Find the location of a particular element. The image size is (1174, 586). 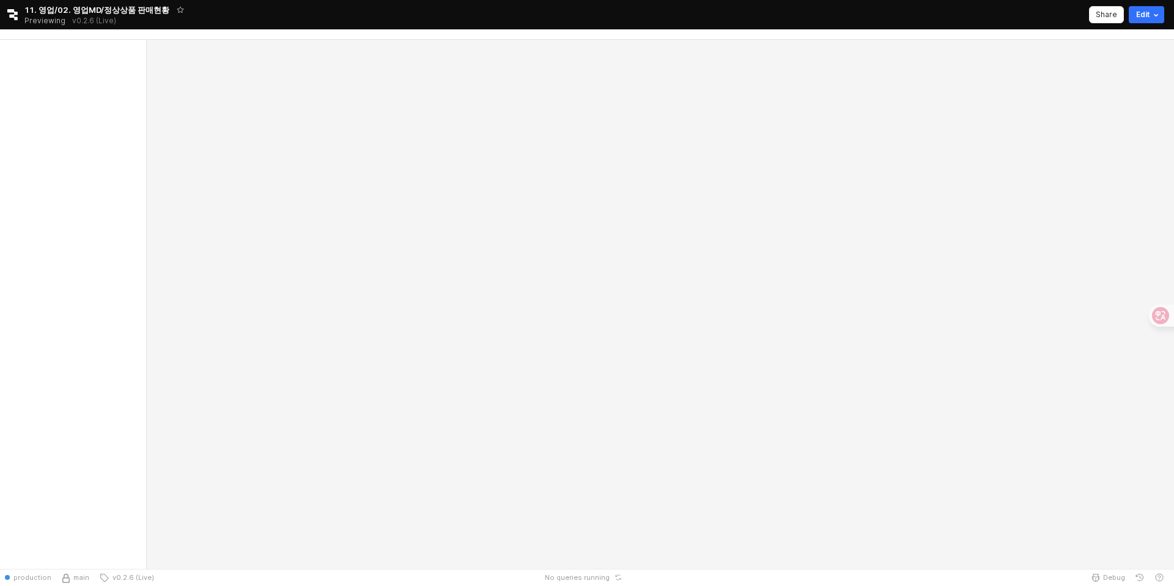

button: Reset app state is located at coordinates (618, 577).